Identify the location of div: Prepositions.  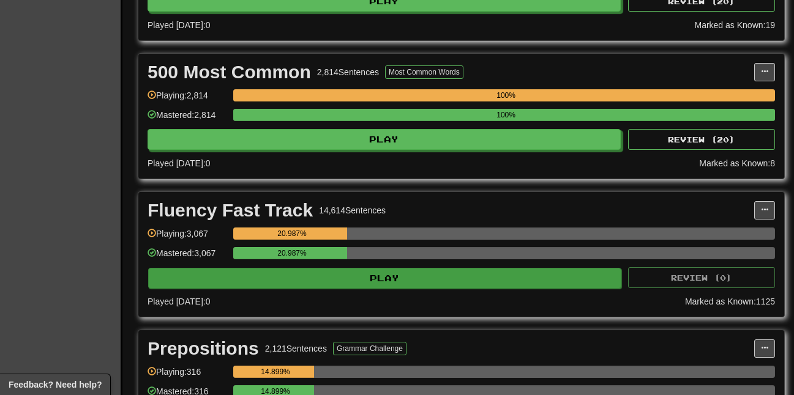
(203, 349).